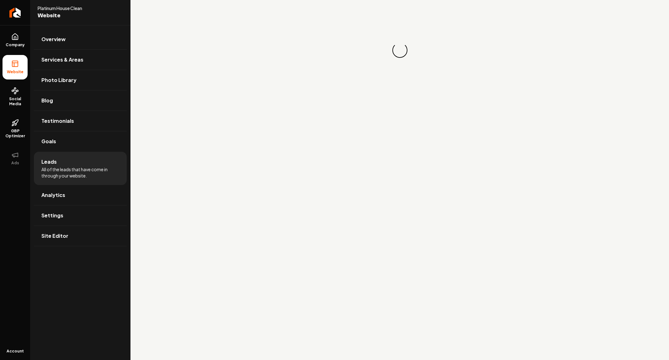 The height and width of the screenshot is (360, 669). I want to click on a: Company, so click(15, 40).